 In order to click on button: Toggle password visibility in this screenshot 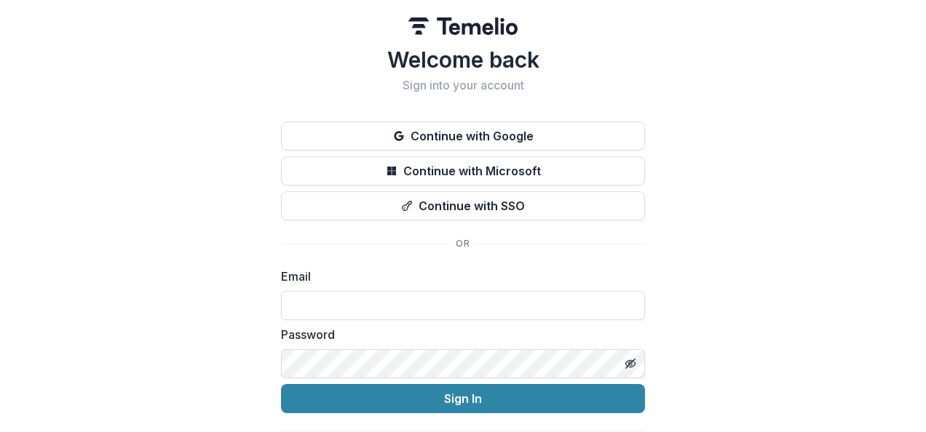, I will do `click(630, 364)`.